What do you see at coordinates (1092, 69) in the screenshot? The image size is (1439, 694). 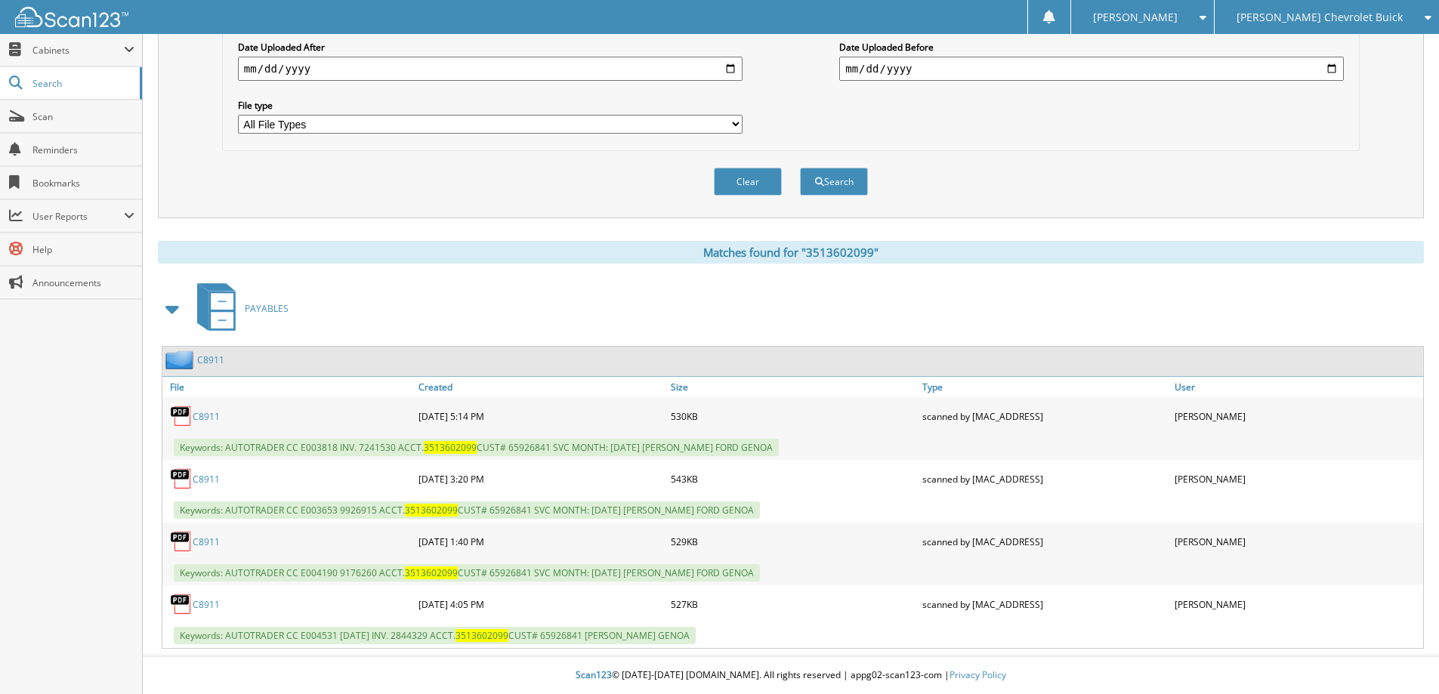 I see `input: end` at bounding box center [1092, 69].